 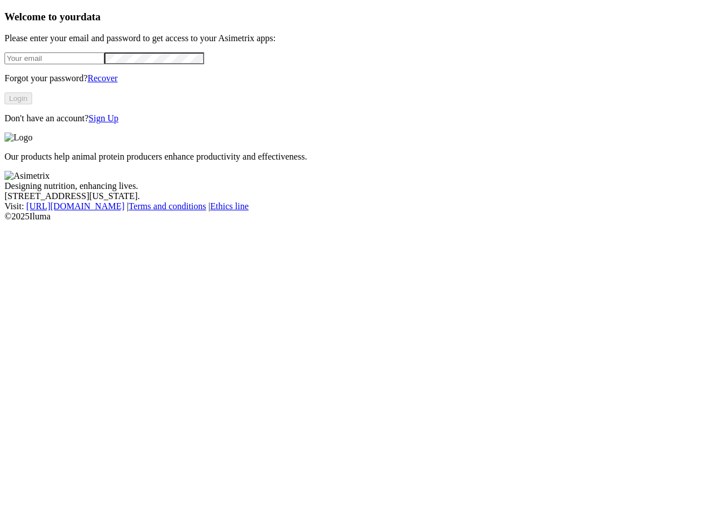 What do you see at coordinates (54, 58) in the screenshot?
I see `input: Your email` at bounding box center [54, 58].